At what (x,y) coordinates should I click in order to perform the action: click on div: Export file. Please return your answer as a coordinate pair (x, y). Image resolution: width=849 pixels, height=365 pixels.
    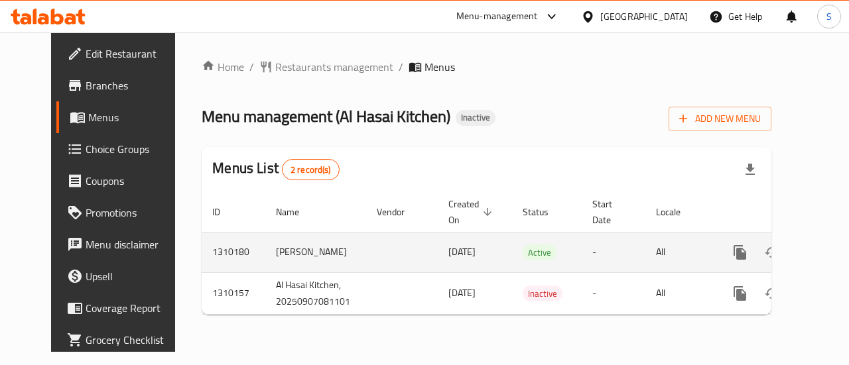
    Looking at the image, I should click on (750, 170).